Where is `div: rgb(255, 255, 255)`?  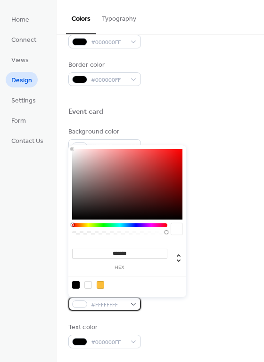
div: rgb(255, 255, 255) is located at coordinates (88, 285).